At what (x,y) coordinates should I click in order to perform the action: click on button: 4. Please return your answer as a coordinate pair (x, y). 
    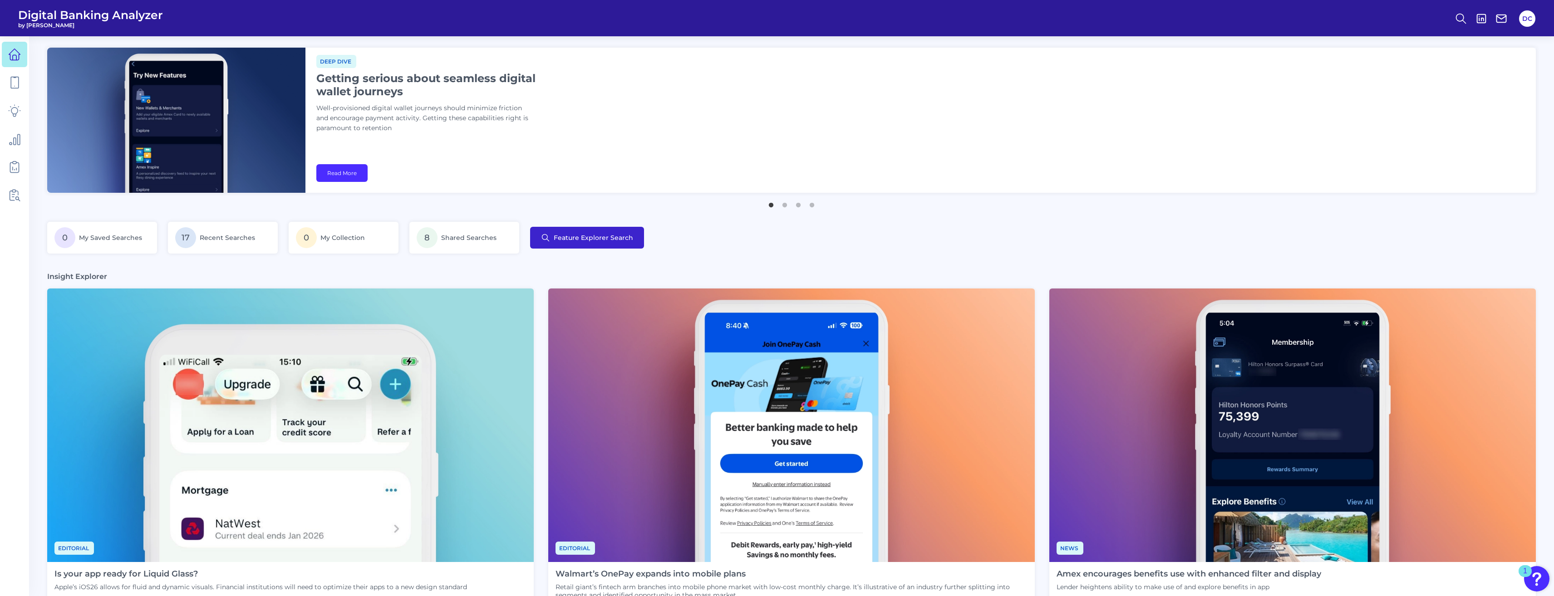
    Looking at the image, I should click on (812, 203).